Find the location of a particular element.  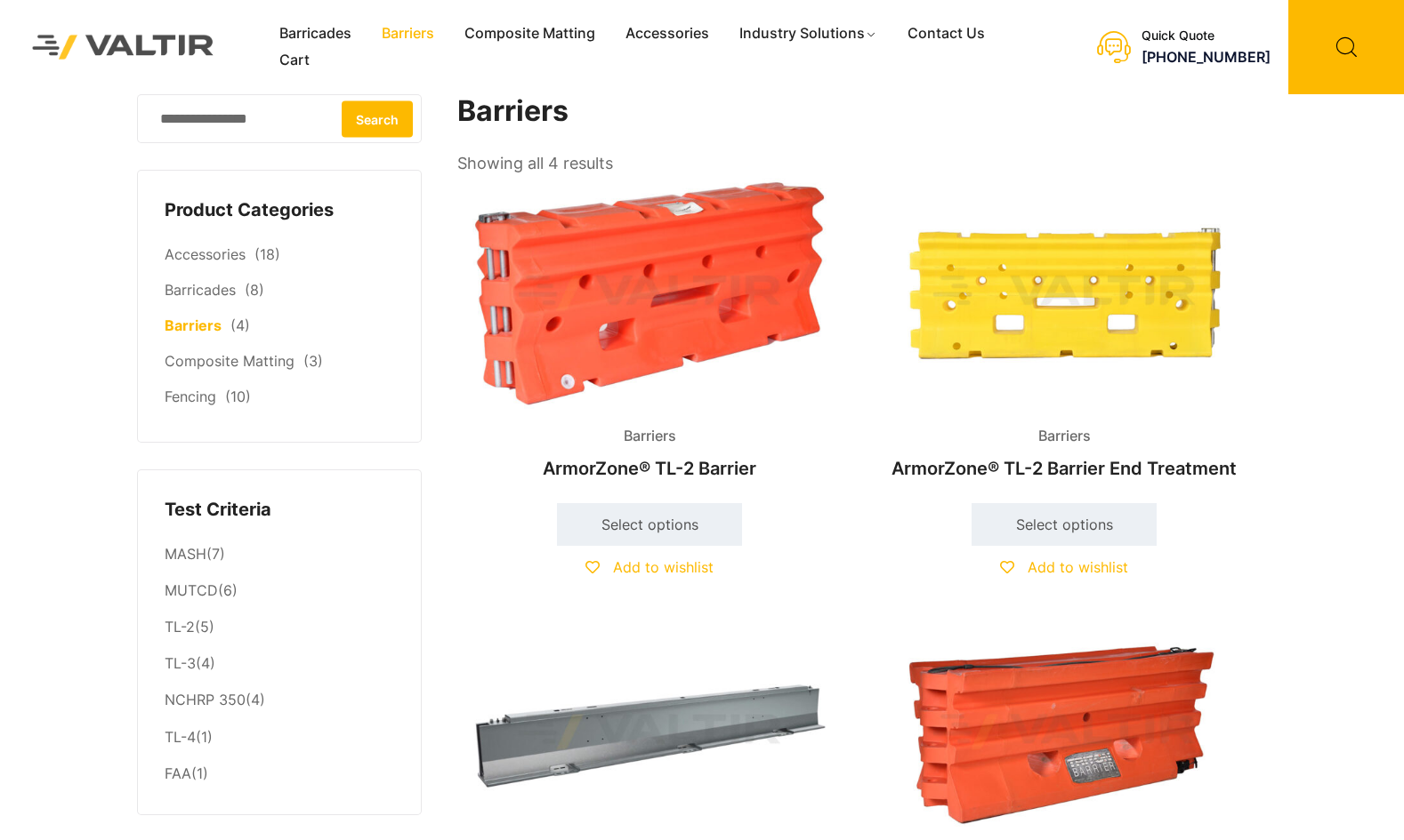

a: Contact Us is located at coordinates (946, 34).